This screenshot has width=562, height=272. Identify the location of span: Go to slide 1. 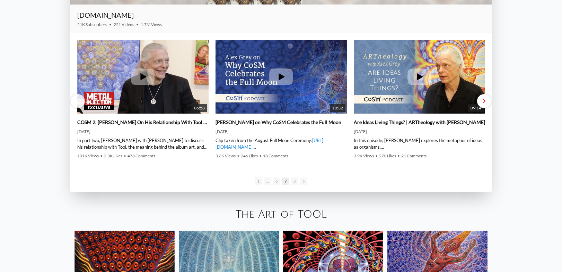
(259, 181).